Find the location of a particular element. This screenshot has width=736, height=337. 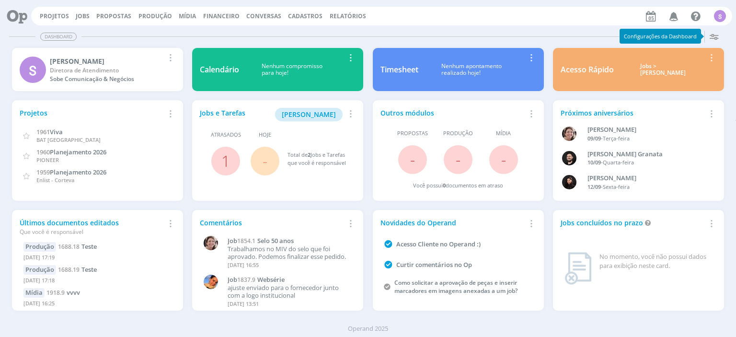

div: Nenhum apontamento realizado hoje! is located at coordinates (472, 70).